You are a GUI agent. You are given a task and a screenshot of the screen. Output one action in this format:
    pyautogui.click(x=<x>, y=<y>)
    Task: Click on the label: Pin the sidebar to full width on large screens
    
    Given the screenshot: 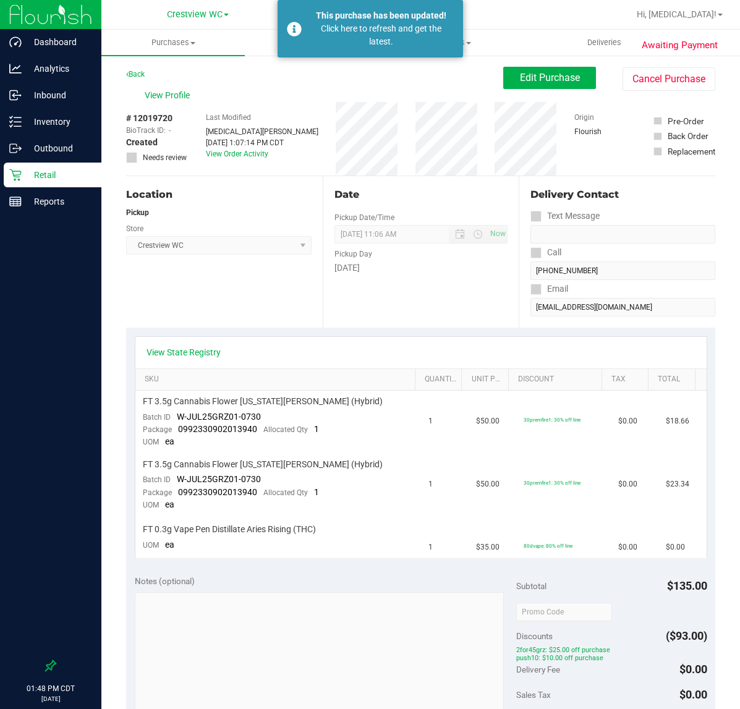 What is the action you would take?
    pyautogui.click(x=51, y=666)
    